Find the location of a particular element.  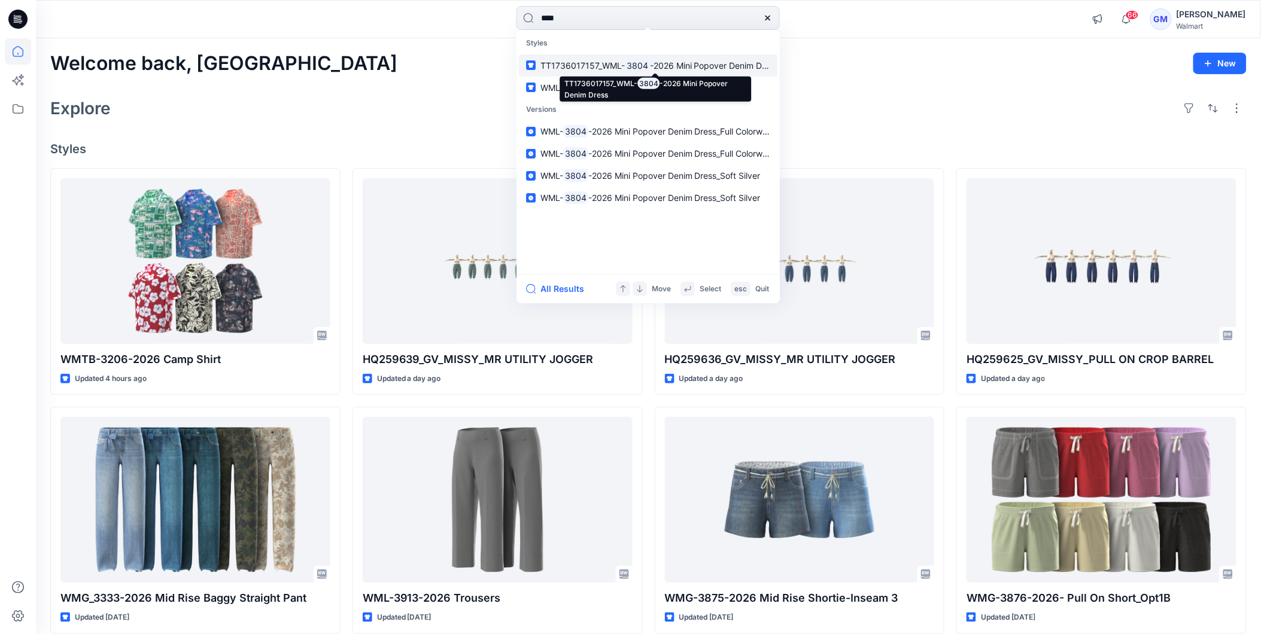

a: WMG-3875-2026 Mid Rise Shortie-Inseam 3 is located at coordinates (799, 500).